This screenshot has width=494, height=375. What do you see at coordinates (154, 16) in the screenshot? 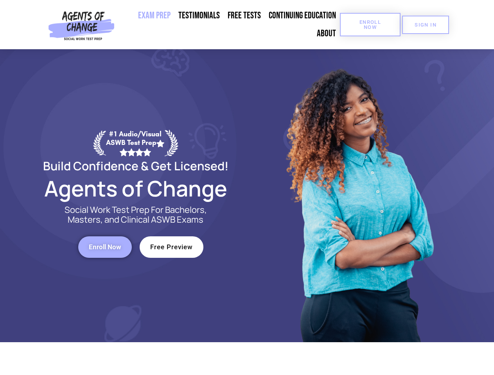
I see `a: Exam Prep` at bounding box center [154, 16].